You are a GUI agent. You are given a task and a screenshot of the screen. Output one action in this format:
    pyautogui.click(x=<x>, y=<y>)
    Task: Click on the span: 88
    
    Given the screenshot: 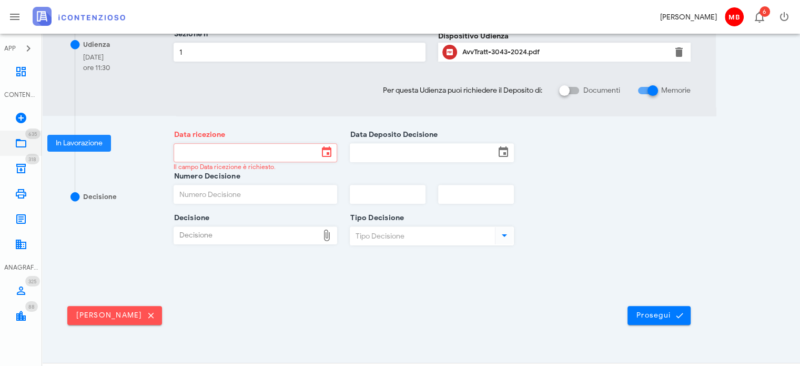 What is the action you would take?
    pyautogui.click(x=32, y=306)
    